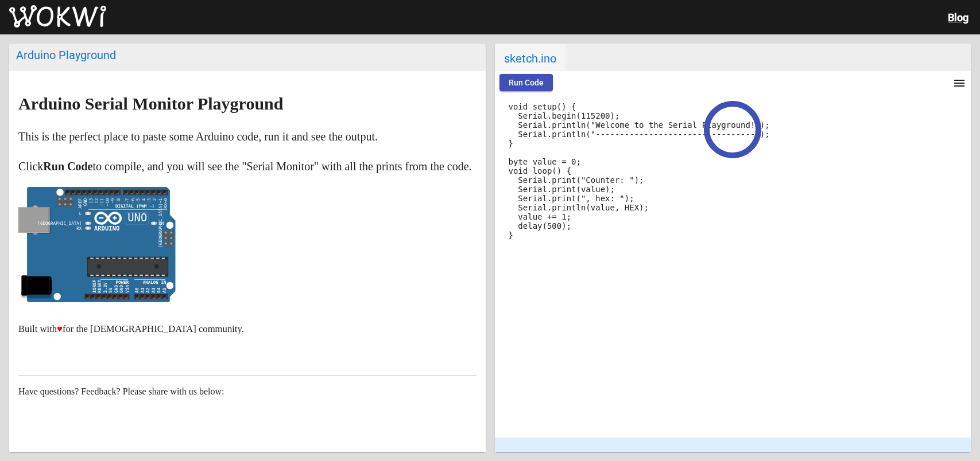  What do you see at coordinates (639, 171) in the screenshot?
I see `code: void setup() { Serial.begin(115200); Serial.println("Welcome to the Serial Playground!"); Serial....` at bounding box center [639, 171].